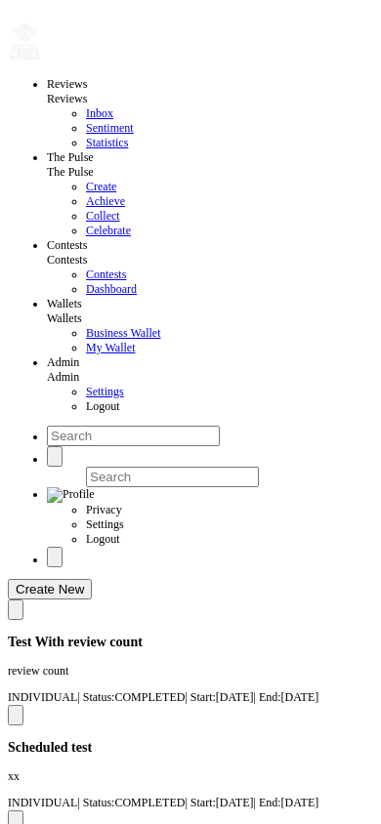  Describe the element at coordinates (62, 377) in the screenshot. I see `span: Admin` at that location.